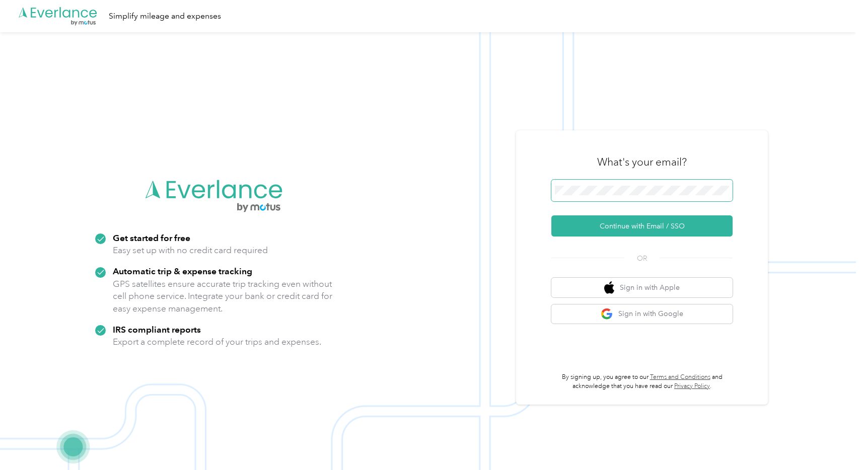 The image size is (861, 470). I want to click on strong: Get started for free, so click(152, 238).